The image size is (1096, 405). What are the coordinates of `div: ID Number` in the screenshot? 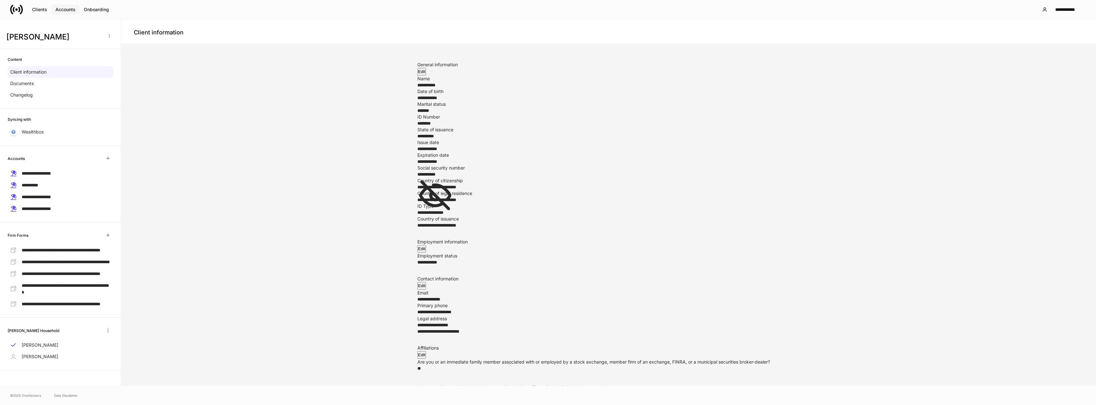 It's located at (609, 117).